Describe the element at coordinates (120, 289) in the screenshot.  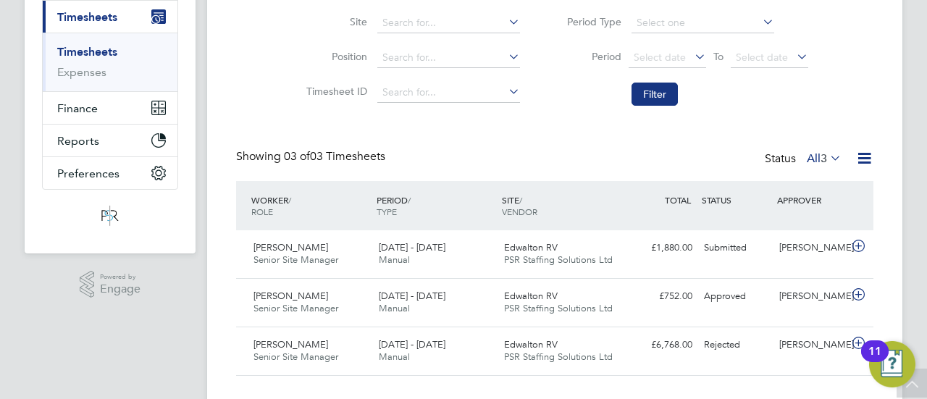
I see `span: Engage` at that location.